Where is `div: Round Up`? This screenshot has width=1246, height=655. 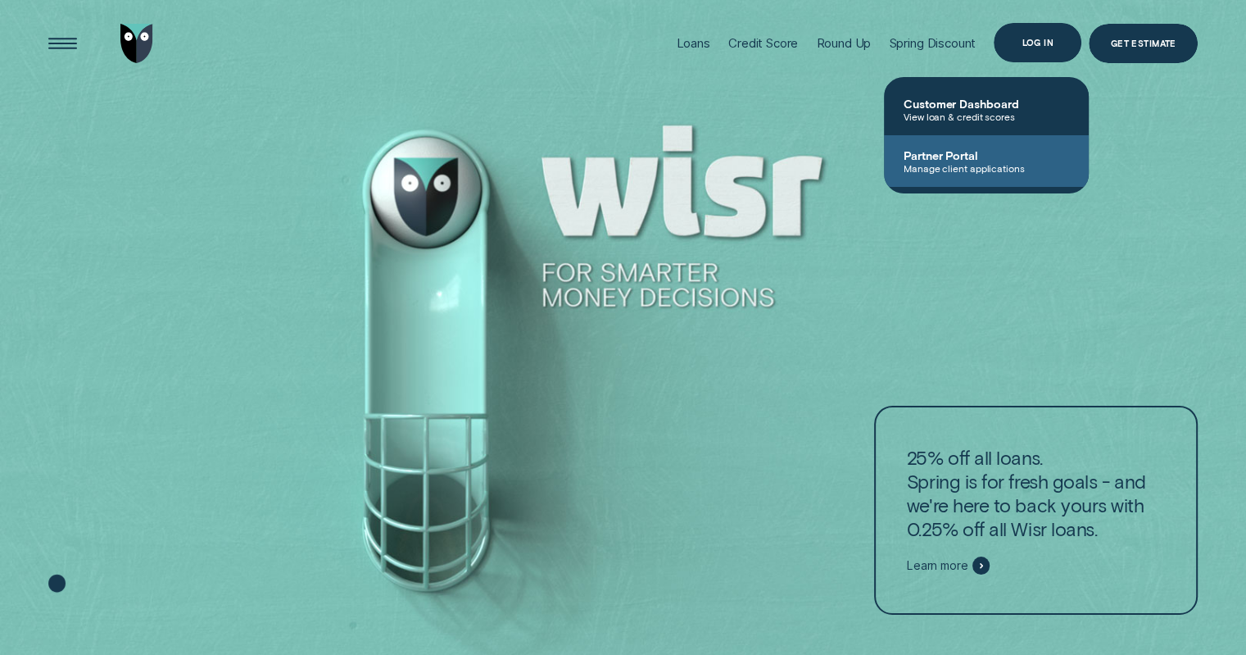
div: Round Up is located at coordinates (843, 43).